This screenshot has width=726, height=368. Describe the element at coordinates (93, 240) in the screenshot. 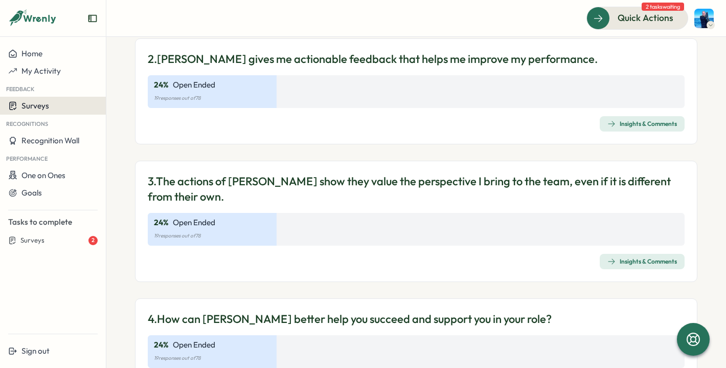

I see `div: 2` at that location.